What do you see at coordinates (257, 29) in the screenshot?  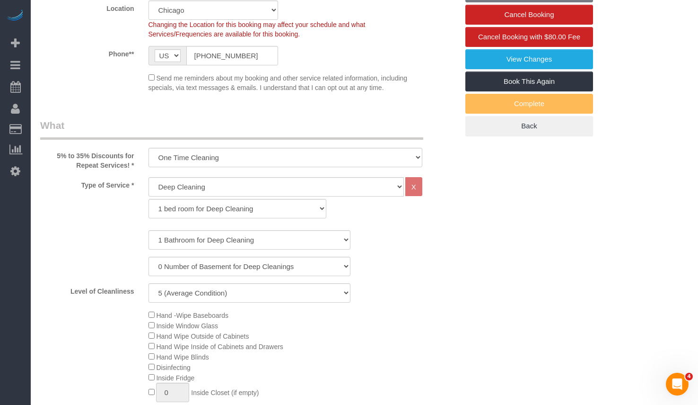 I see `span: Changing the Location for this booking may affect your schedule and what Services/Frequencies are...` at bounding box center [257, 29].